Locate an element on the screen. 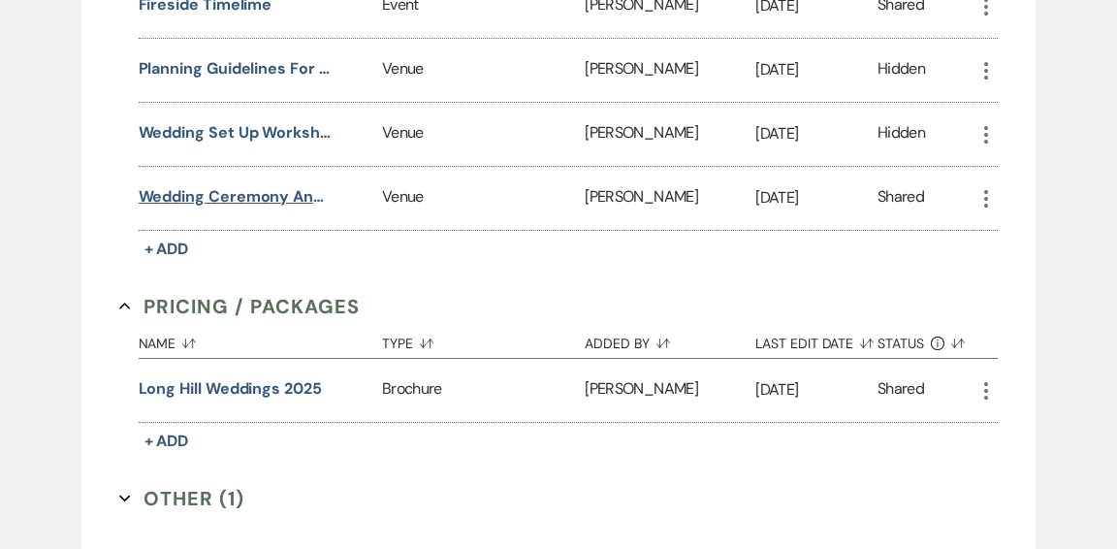  button: Status is located at coordinates (926, 339).